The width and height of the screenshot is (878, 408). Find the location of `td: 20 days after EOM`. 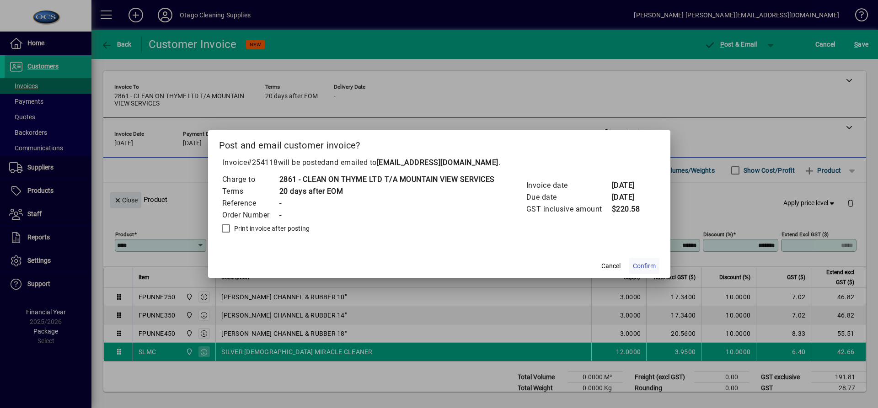

td: 20 days after EOM is located at coordinates (387, 192).